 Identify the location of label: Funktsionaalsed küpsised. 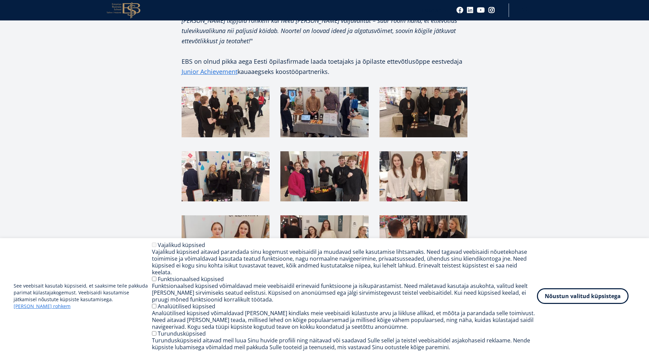
(191, 279).